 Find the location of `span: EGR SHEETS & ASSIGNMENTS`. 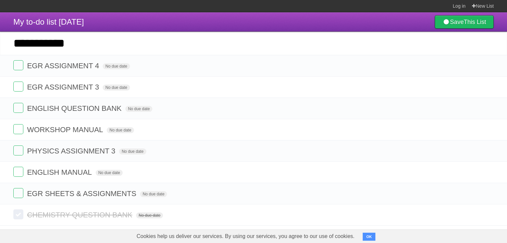

span: EGR SHEETS & ASSIGNMENTS is located at coordinates (82, 194).